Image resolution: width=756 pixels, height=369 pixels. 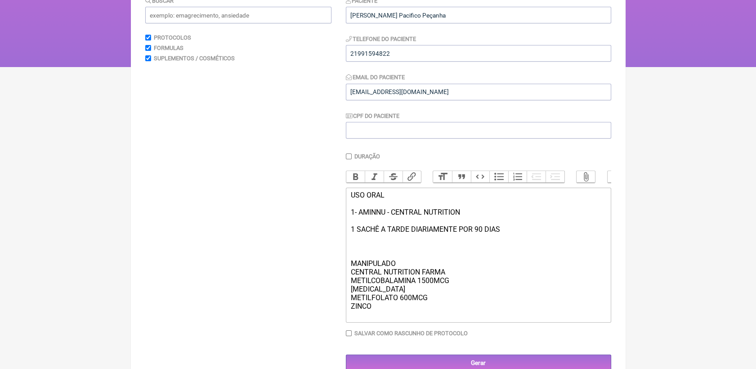 What do you see at coordinates (462, 177) in the screenshot?
I see `button: Quote` at bounding box center [462, 177].